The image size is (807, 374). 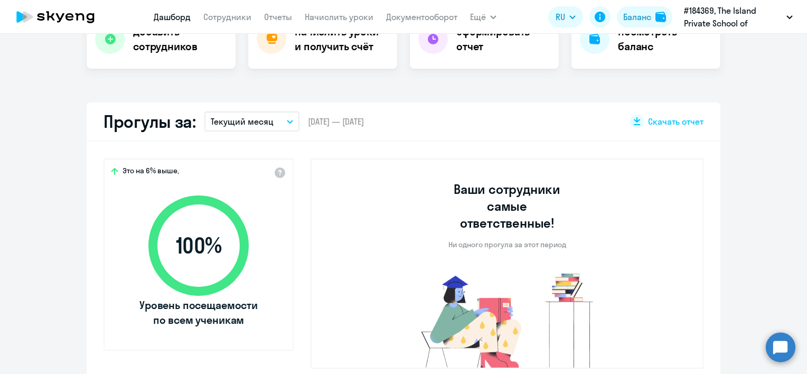 What do you see at coordinates (560, 17) in the screenshot?
I see `span: RU` at bounding box center [560, 17].